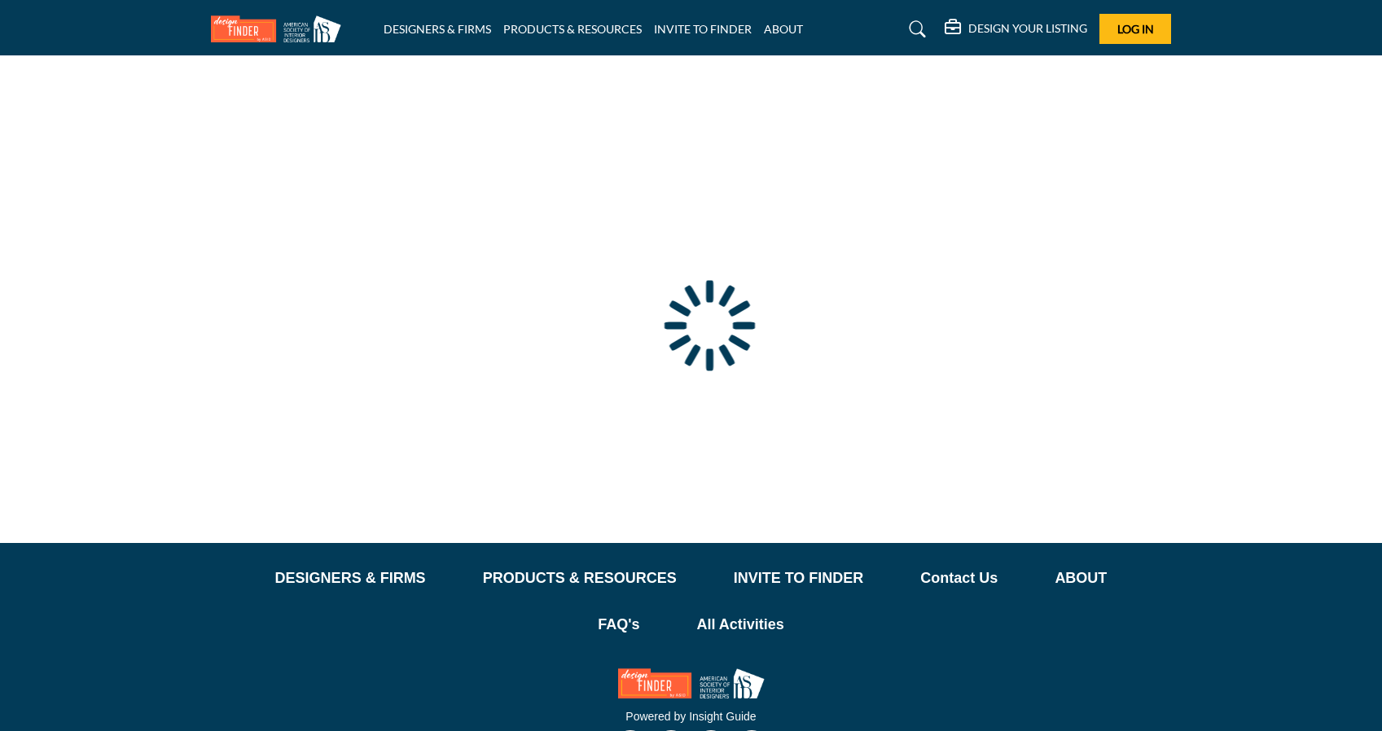 Image resolution: width=1382 pixels, height=731 pixels. What do you see at coordinates (914, 29) in the screenshot?
I see `a: Search` at bounding box center [914, 29].